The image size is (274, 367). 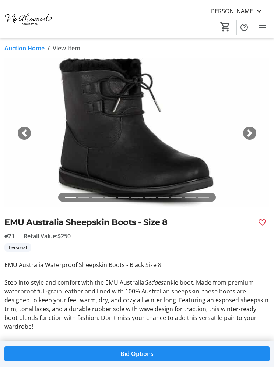 What do you see at coordinates (244, 27) in the screenshot?
I see `button: Help` at bounding box center [244, 27].